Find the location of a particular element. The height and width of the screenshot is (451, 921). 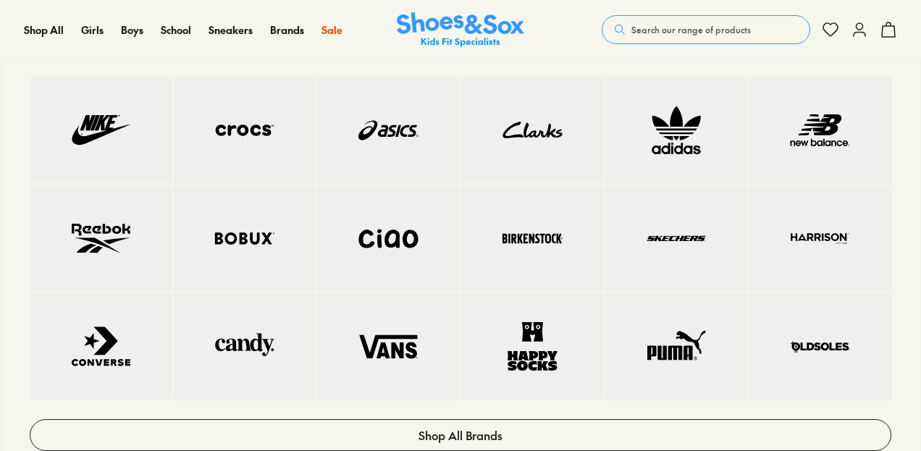

a: Sale is located at coordinates (332, 30).